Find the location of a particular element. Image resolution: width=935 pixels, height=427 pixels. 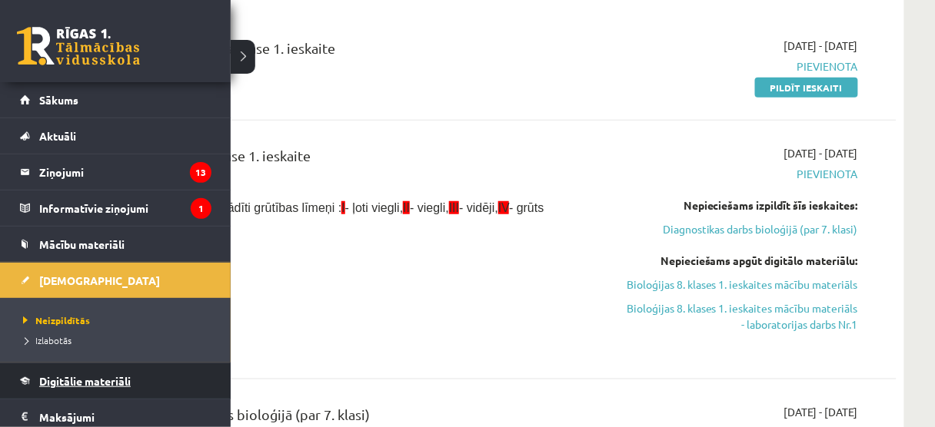

a: Informatīvie ziņojumi1 is located at coordinates (115, 208).